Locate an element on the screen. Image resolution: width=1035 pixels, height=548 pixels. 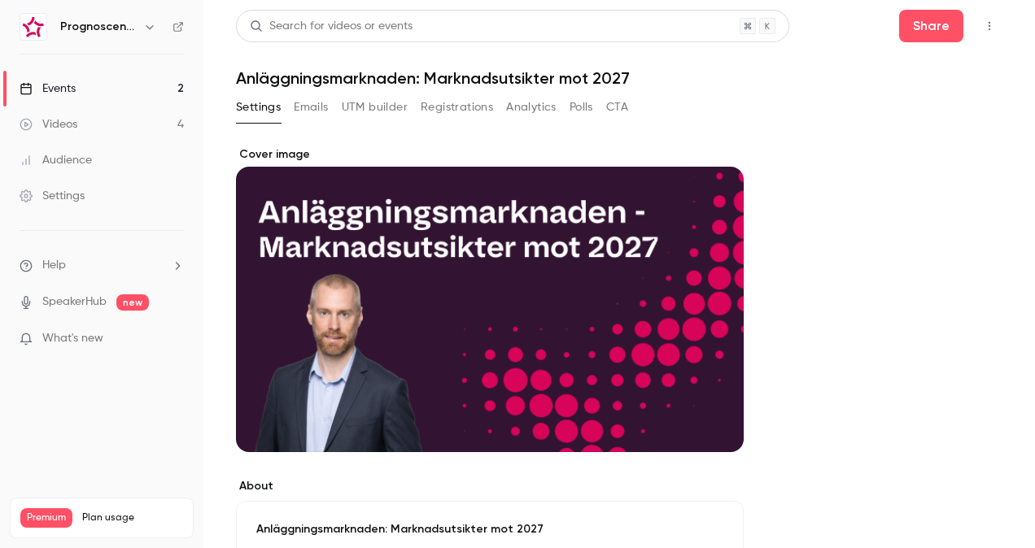
span: What's new is located at coordinates (72, 338).